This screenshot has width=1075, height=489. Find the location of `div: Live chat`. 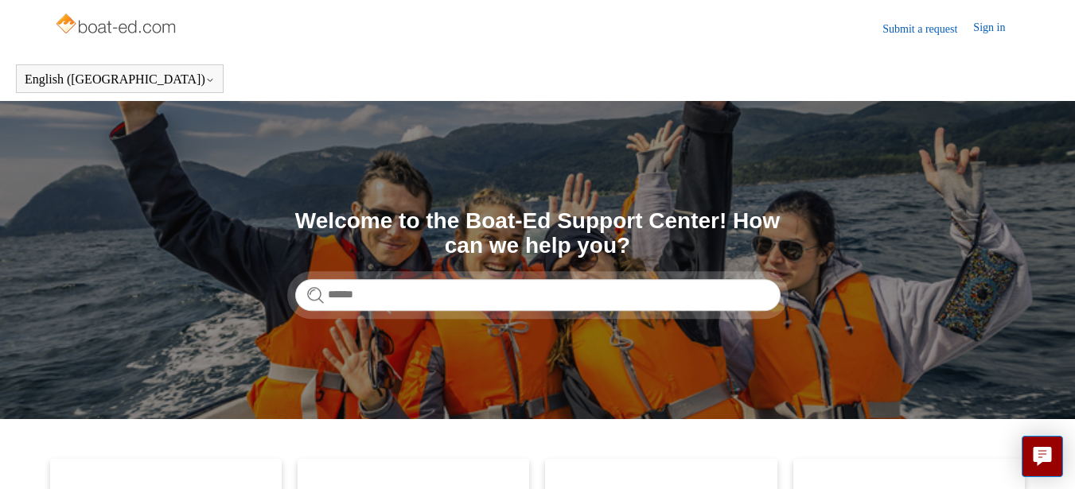

div: Live chat is located at coordinates (1042, 457).